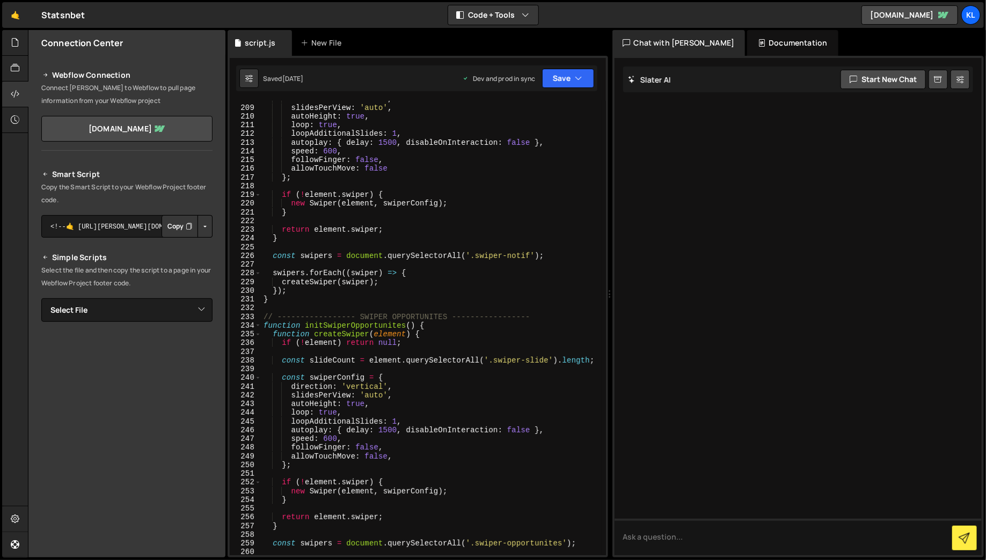 This screenshot has height=560, width=986. I want to click on div: 241, so click(245, 387).